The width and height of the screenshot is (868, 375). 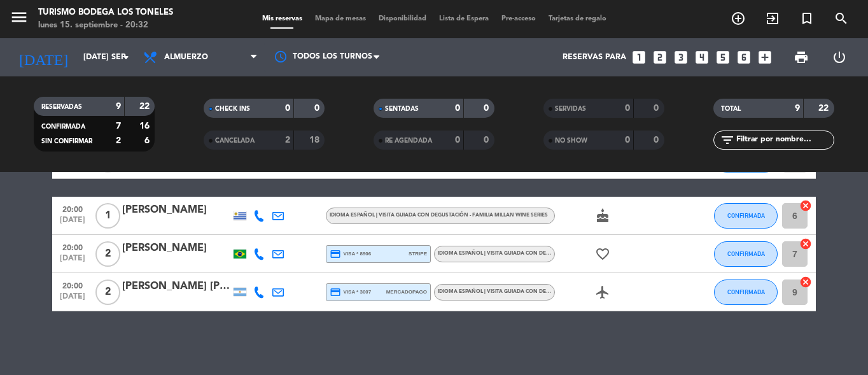 I want to click on span: visa * 3007, so click(x=350, y=292).